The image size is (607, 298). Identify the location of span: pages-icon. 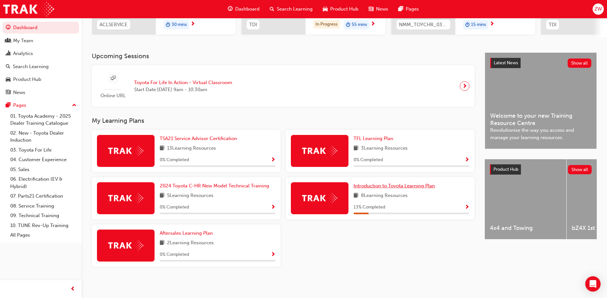
(8, 106).